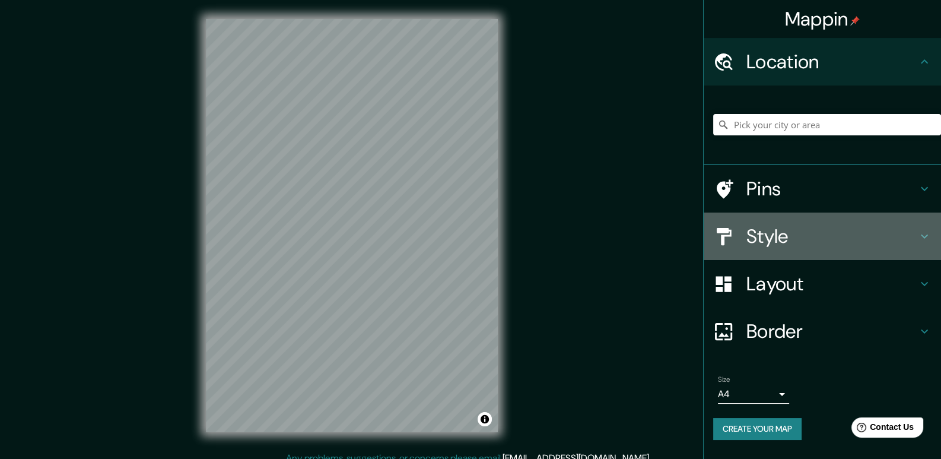 The width and height of the screenshot is (941, 459). I want to click on input: Pick your city or area, so click(827, 125).